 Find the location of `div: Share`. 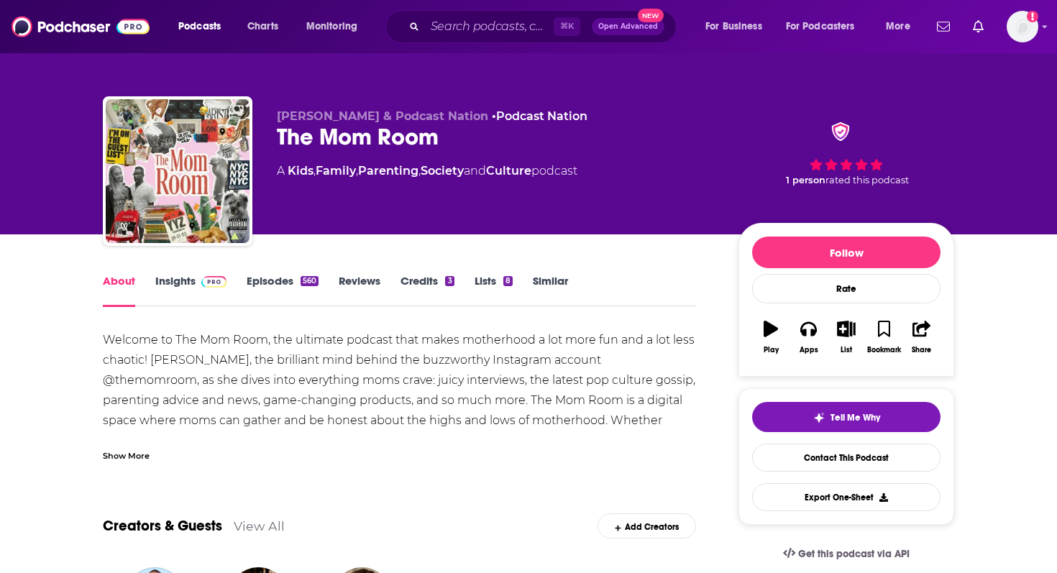

div: Share is located at coordinates (921, 350).